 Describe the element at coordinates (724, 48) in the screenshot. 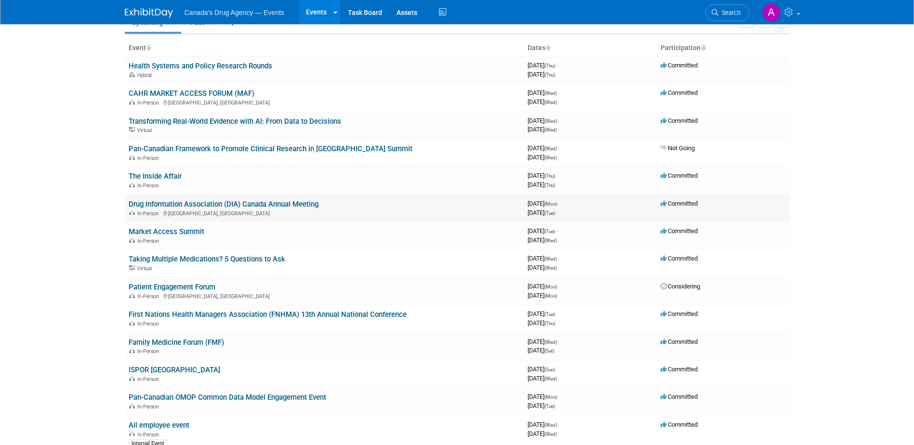

I see `th: Participation` at that location.